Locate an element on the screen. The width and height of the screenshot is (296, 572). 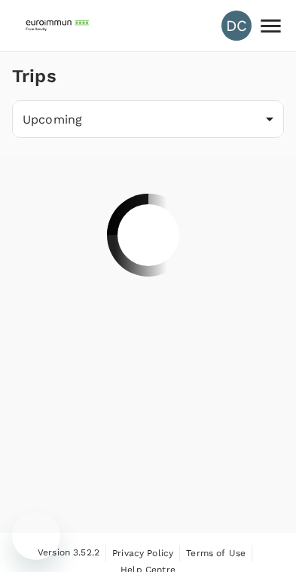
span: Privacy Policy is located at coordinates (143, 553).